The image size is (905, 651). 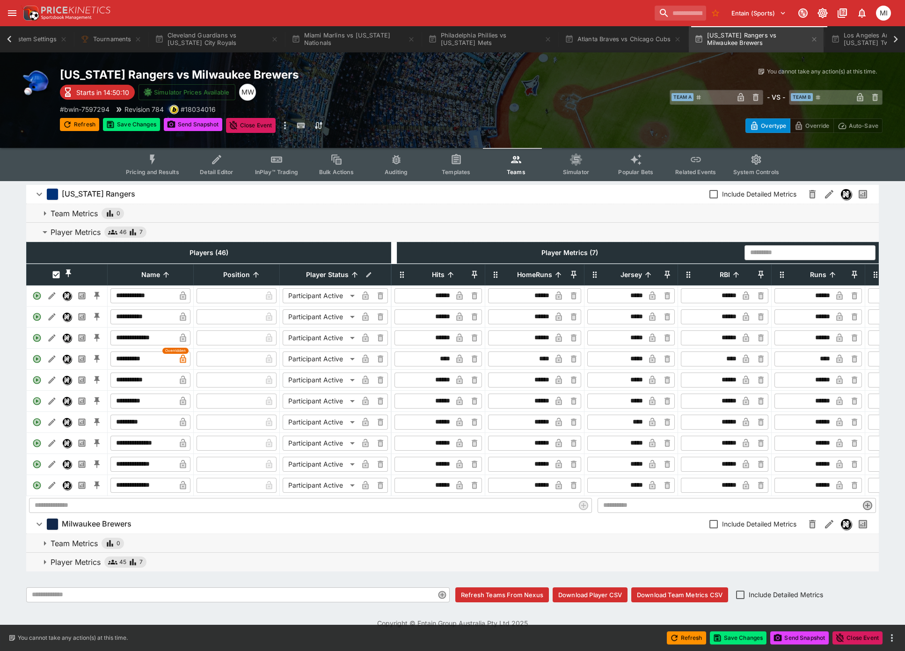 What do you see at coordinates (569, 252) in the screenshot?
I see `th: Player Metrics (7)` at bounding box center [569, 252].